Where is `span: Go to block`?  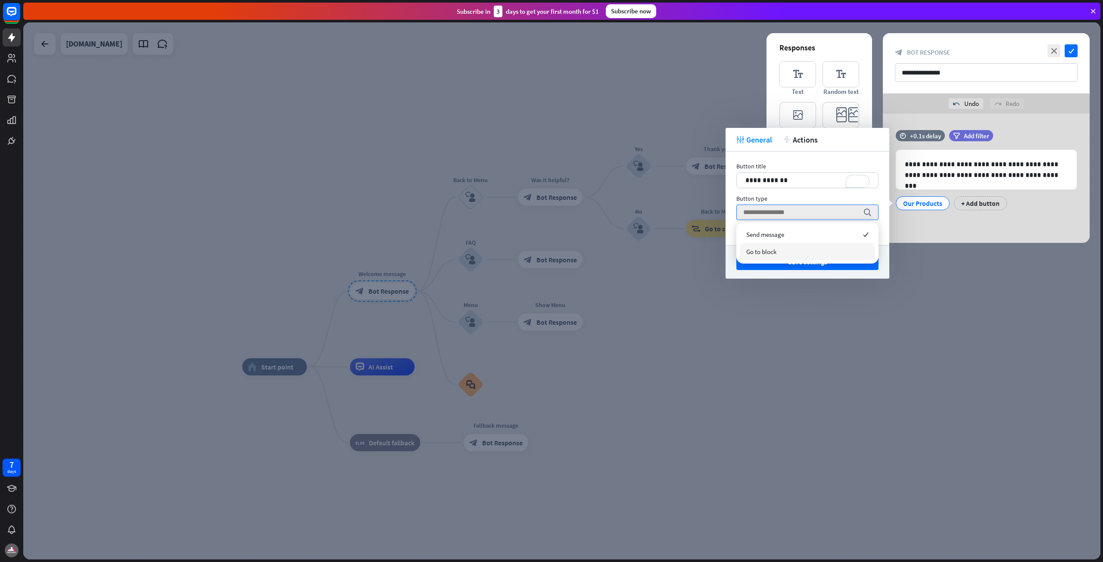
span: Go to block is located at coordinates (761, 252).